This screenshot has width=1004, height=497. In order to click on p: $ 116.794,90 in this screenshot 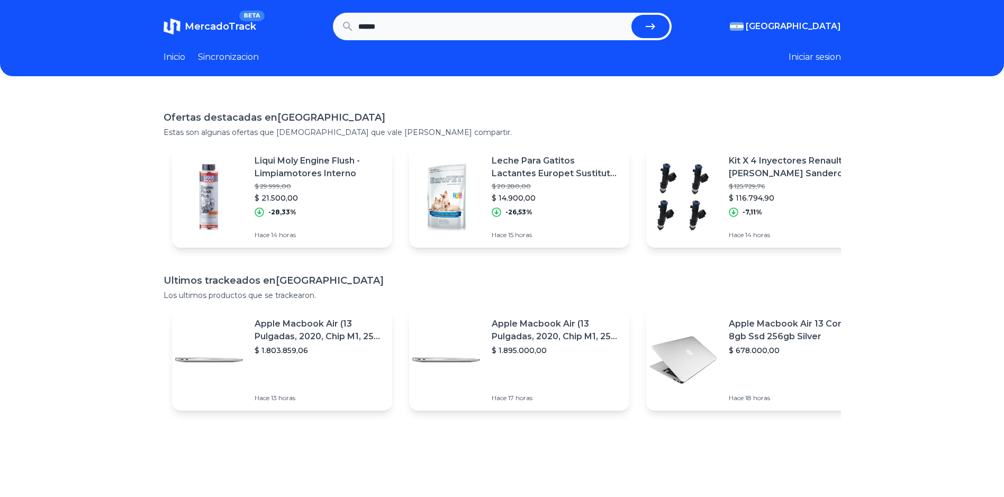, I will do `click(793, 198)`.